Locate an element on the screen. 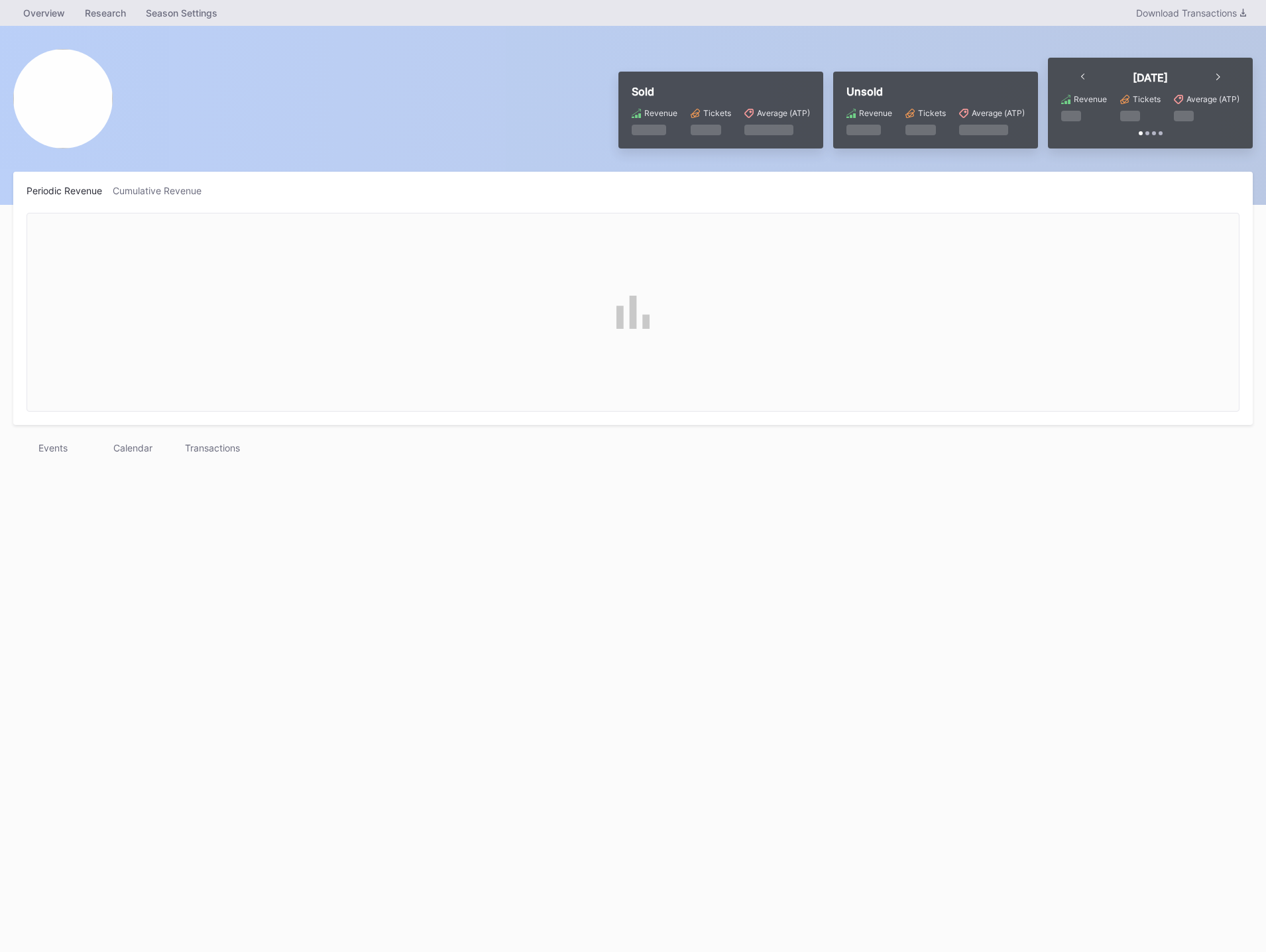 This screenshot has width=1266, height=952. a: Season Settings is located at coordinates (182, 13).